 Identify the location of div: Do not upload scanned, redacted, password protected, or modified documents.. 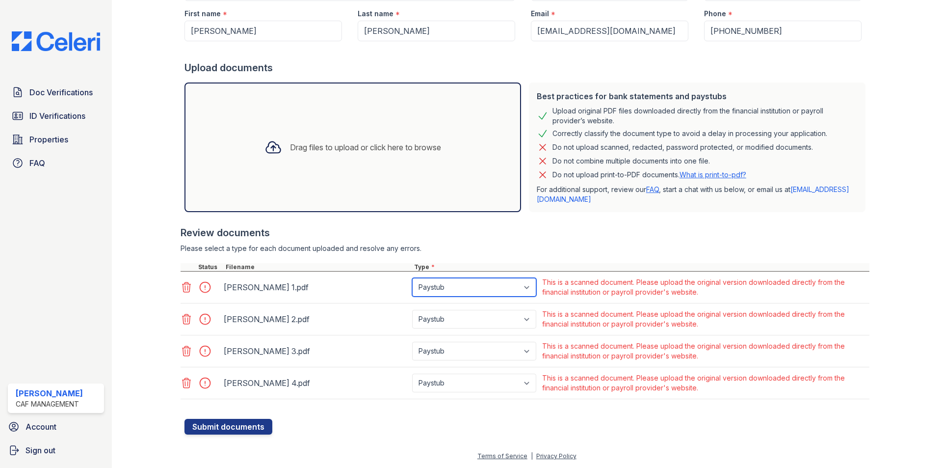
(683, 147).